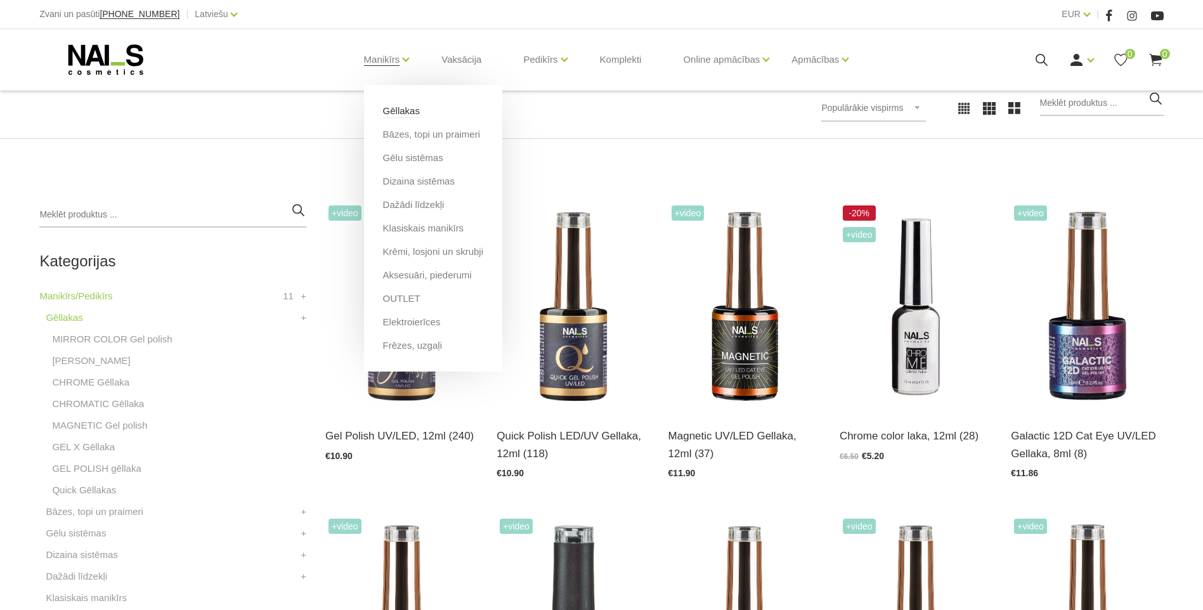 The height and width of the screenshot is (610, 1203). I want to click on a: Daudzdimensionāla magnētiskā gellaka, kas satur smalkas, atstarojošas hroma daļiņas. Ar īpaša mag..., so click(1087, 307).